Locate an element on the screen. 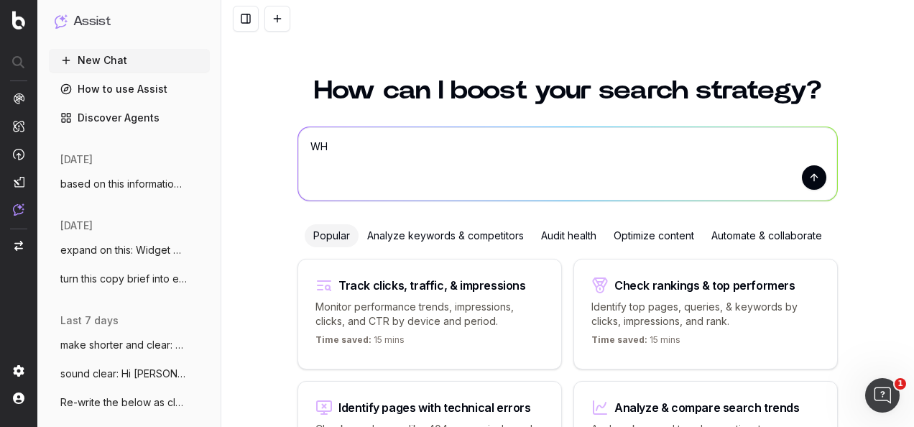 This screenshot has width=914, height=427. div: Check rankings & top performers is located at coordinates (705, 285).